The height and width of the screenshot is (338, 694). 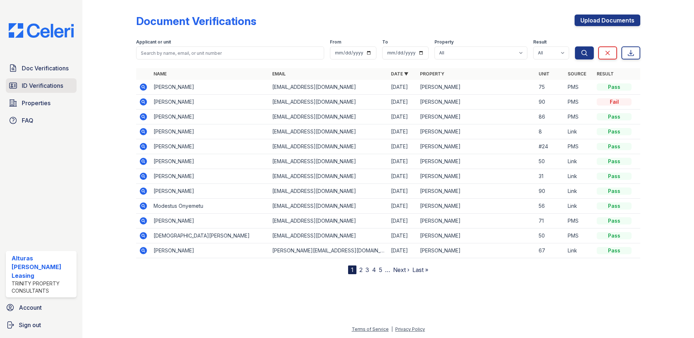 What do you see at coordinates (614, 102) in the screenshot?
I see `div: Fail` at bounding box center [614, 102].